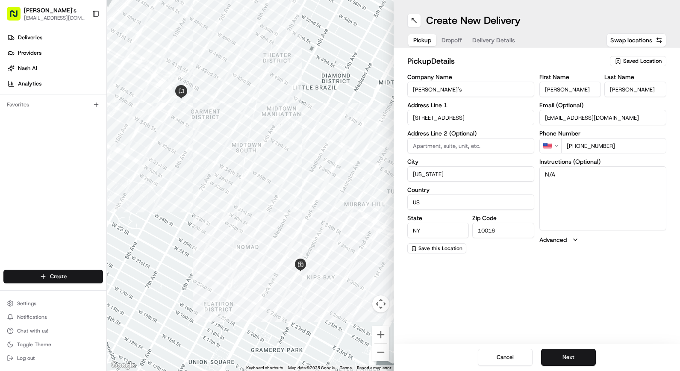 The image size is (680, 371). What do you see at coordinates (603, 133) in the screenshot?
I see `label: Phone Number` at bounding box center [603, 133].